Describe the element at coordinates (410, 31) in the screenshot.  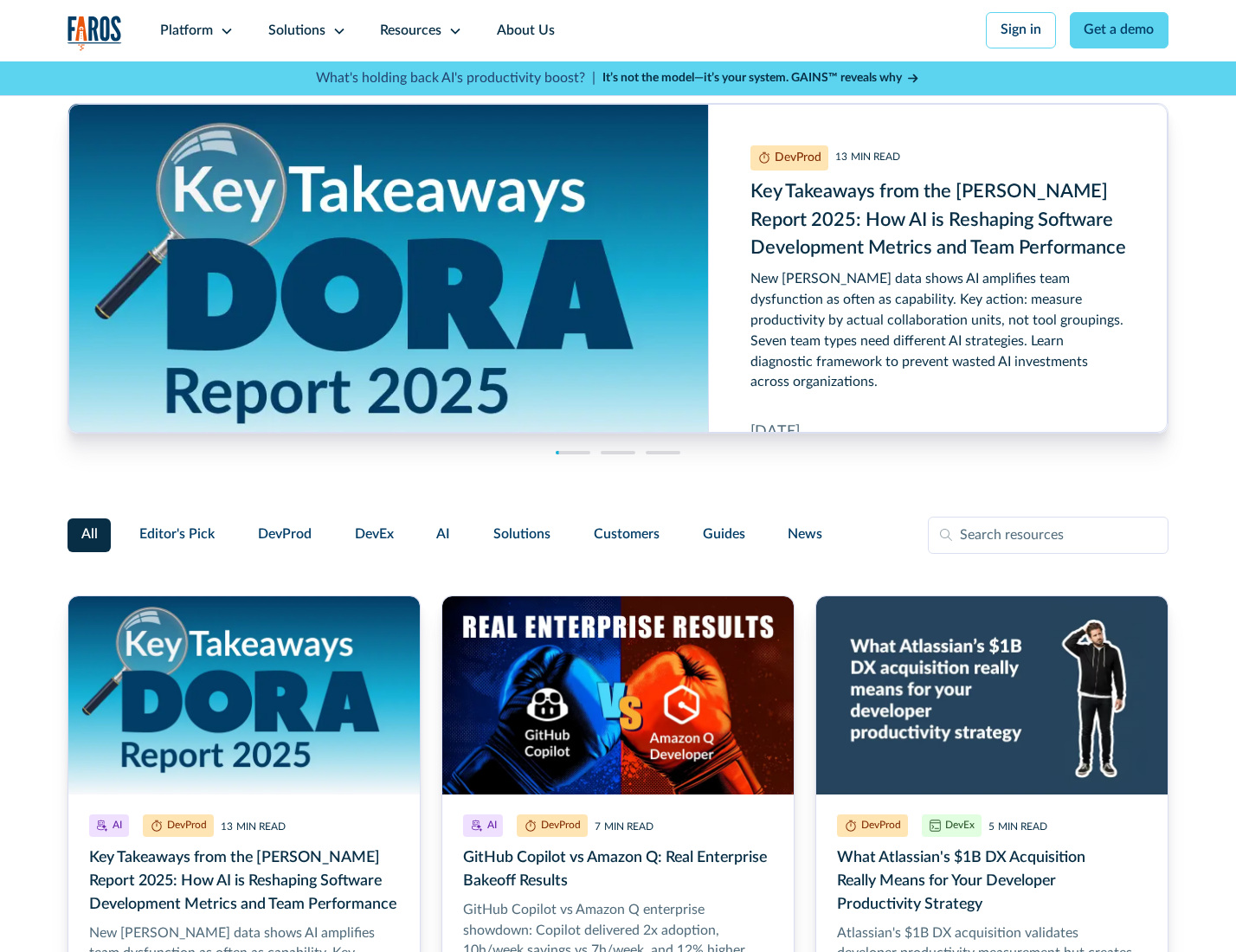
I see `div: Resources` at that location.